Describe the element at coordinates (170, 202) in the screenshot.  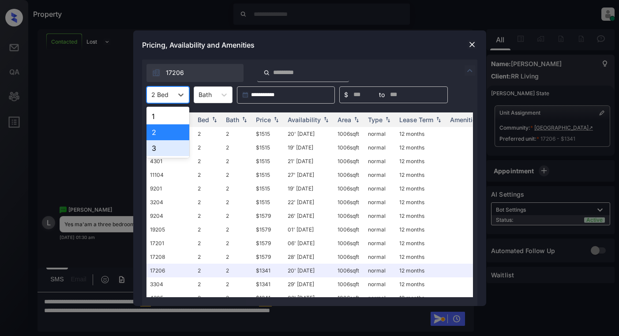
I see `td: 3204` at that location.